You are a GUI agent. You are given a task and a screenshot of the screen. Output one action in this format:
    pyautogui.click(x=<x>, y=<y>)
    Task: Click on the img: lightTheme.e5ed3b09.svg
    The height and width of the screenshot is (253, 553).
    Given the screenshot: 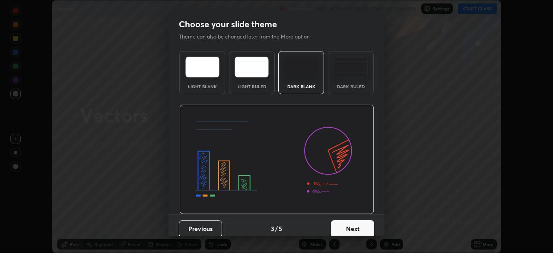 What is the action you would take?
    pyautogui.click(x=202, y=67)
    